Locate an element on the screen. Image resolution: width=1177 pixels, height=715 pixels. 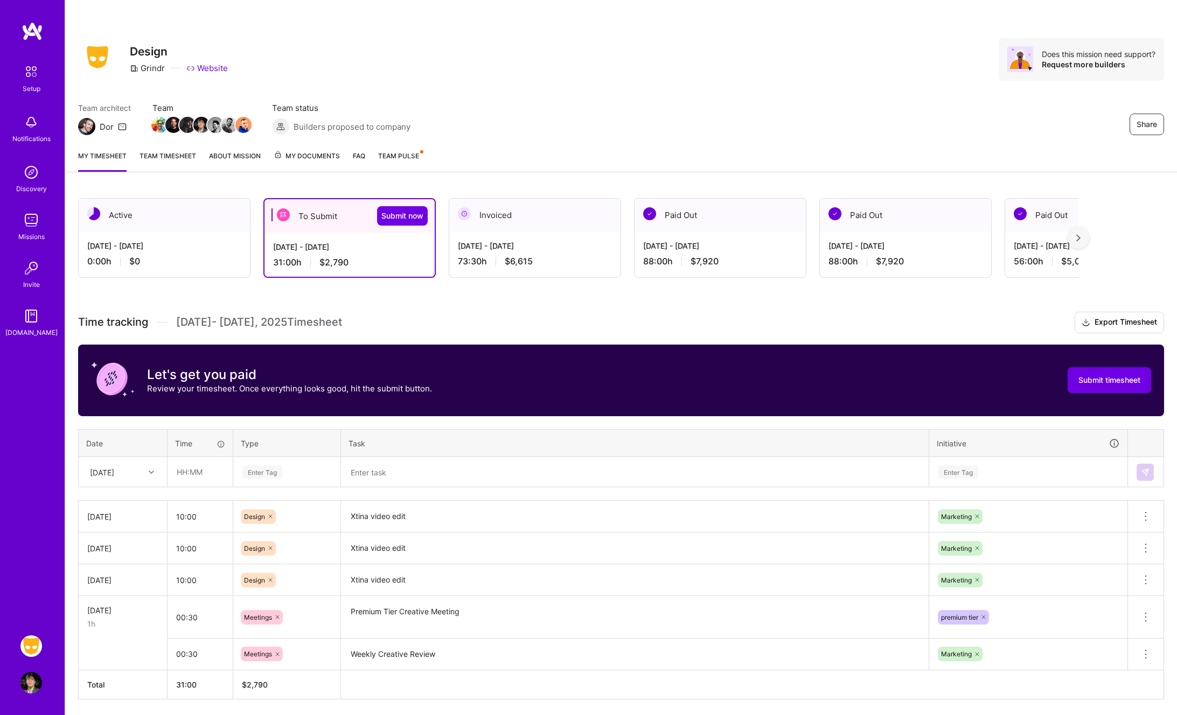
div: To Submit is located at coordinates (350, 216).